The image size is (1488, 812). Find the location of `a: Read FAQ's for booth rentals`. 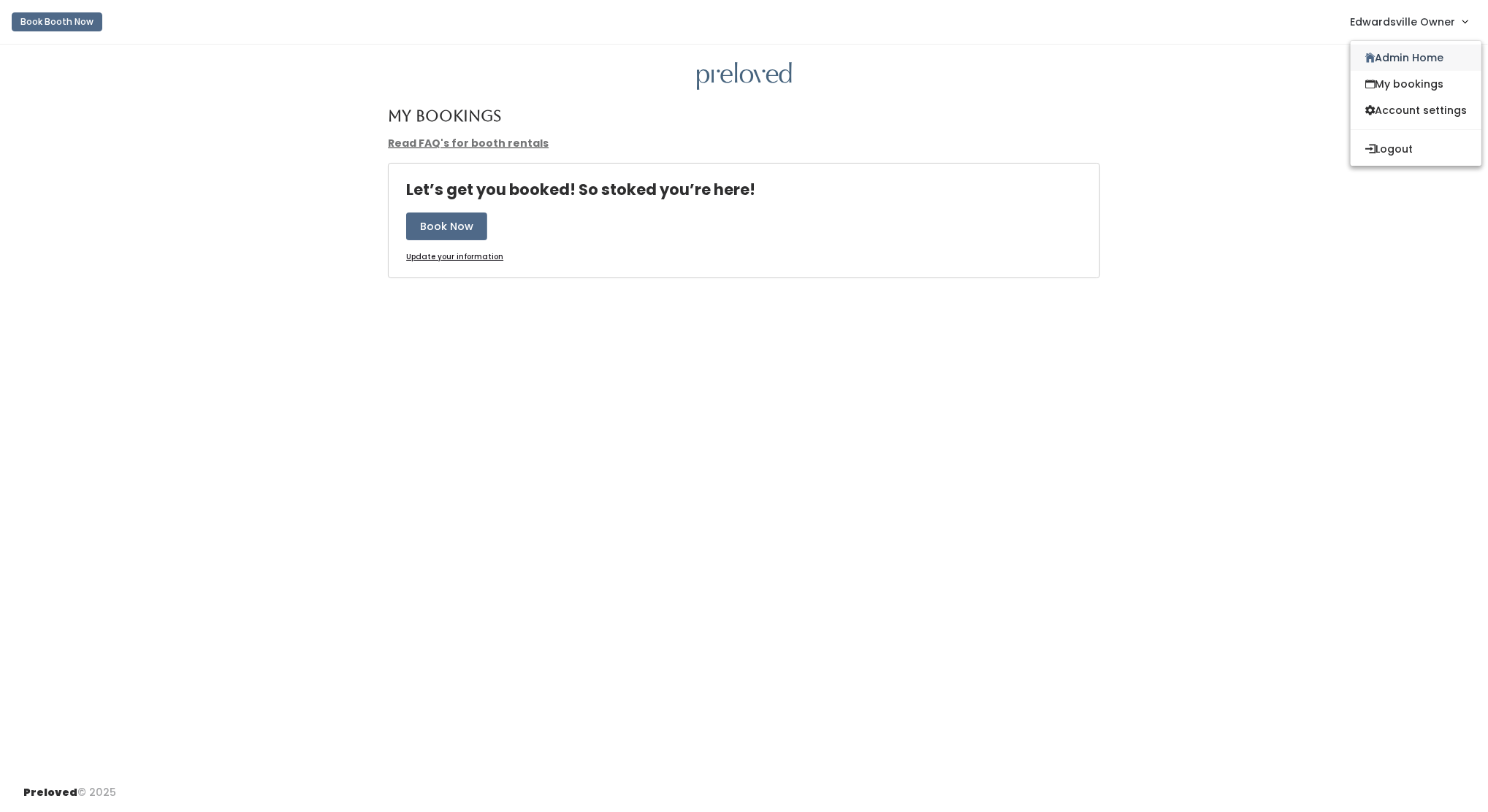

a: Read FAQ's for booth rentals is located at coordinates (468, 143).